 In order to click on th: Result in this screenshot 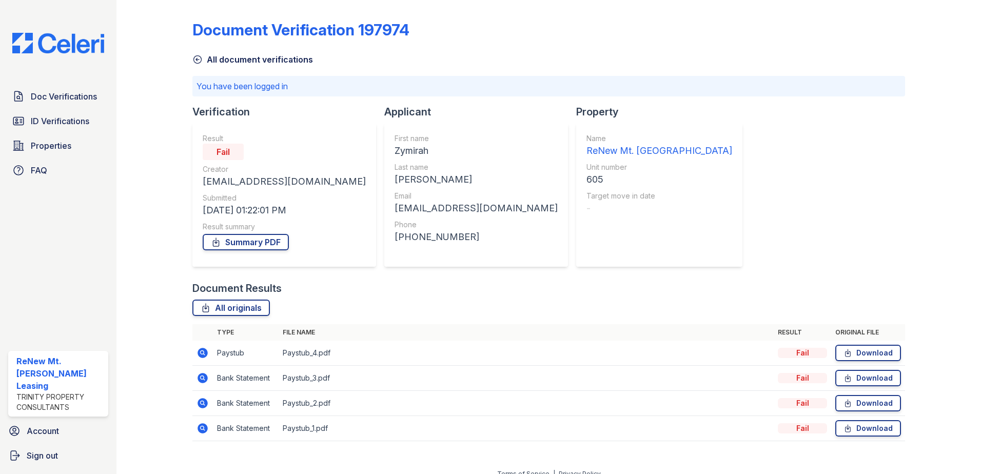, I will do `click(802, 332)`.